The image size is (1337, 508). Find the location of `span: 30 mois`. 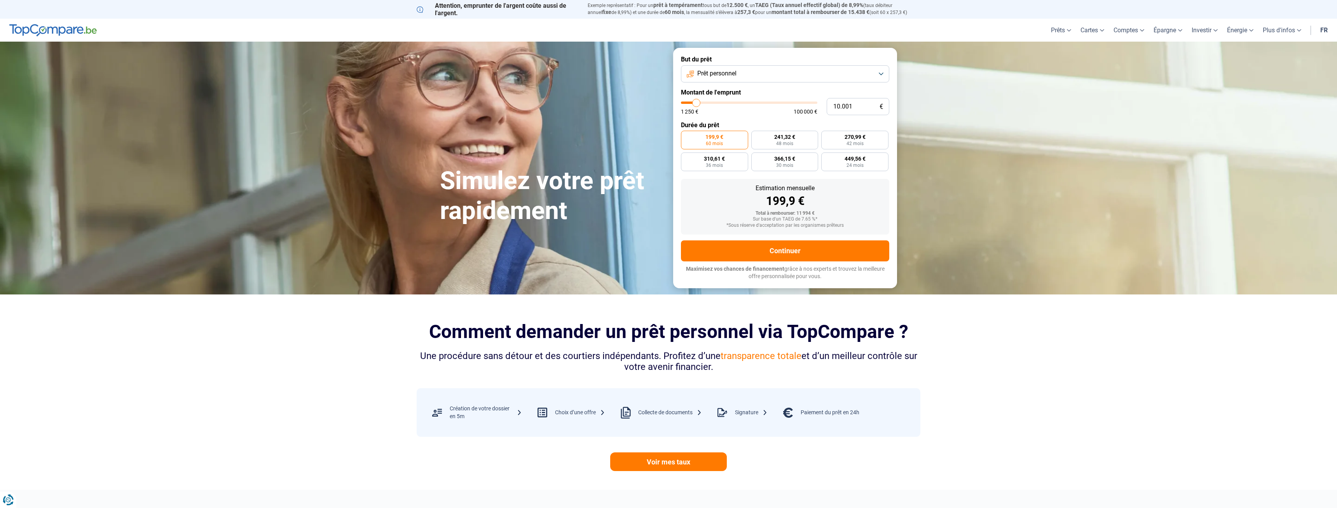

span: 30 mois is located at coordinates (785, 165).